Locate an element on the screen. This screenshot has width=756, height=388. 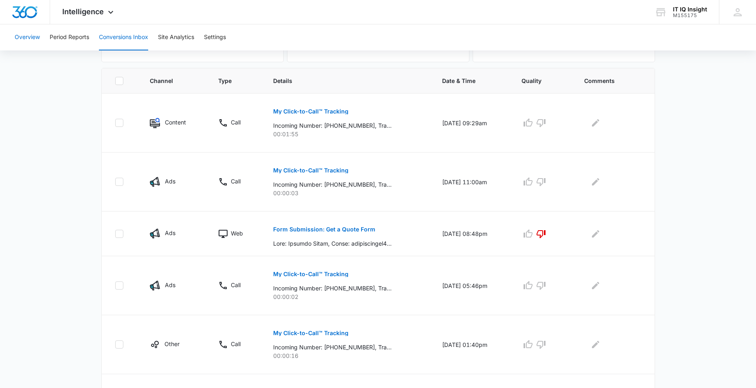
p: 00:00:02 is located at coordinates (348, 297).